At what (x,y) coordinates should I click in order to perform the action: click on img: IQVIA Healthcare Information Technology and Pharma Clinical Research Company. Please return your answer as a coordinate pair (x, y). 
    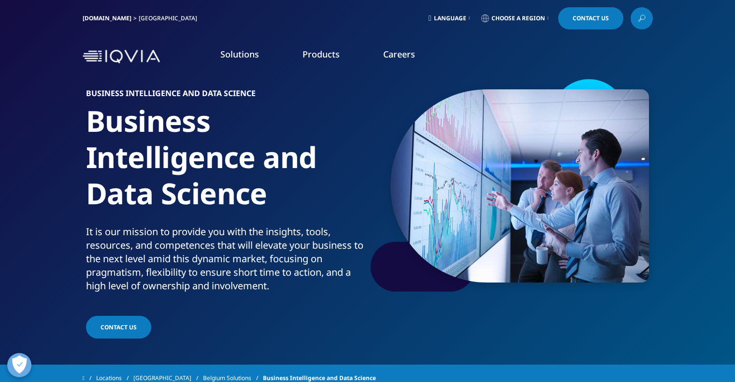
    Looking at the image, I should click on (121, 57).